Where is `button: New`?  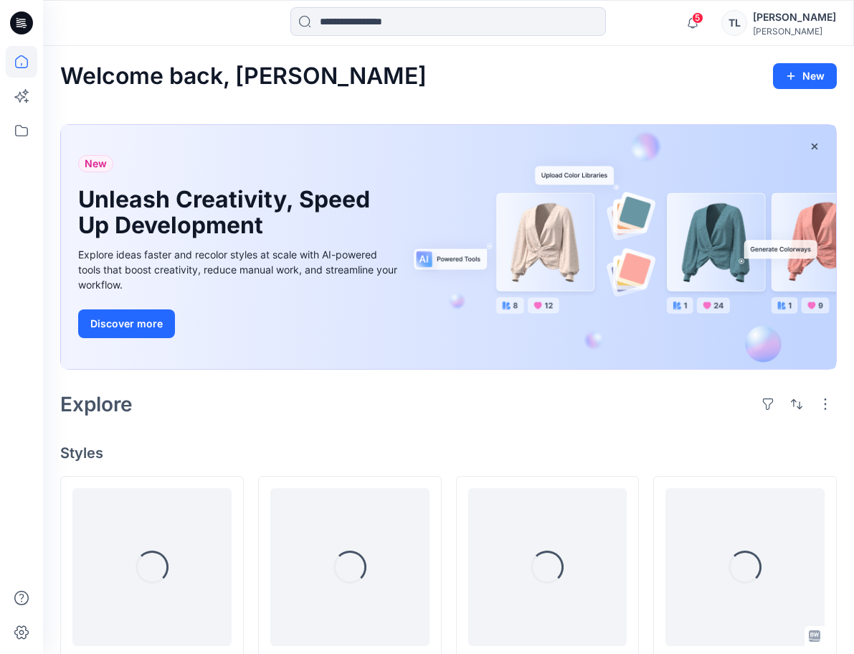
button: New is located at coordinates (805, 76).